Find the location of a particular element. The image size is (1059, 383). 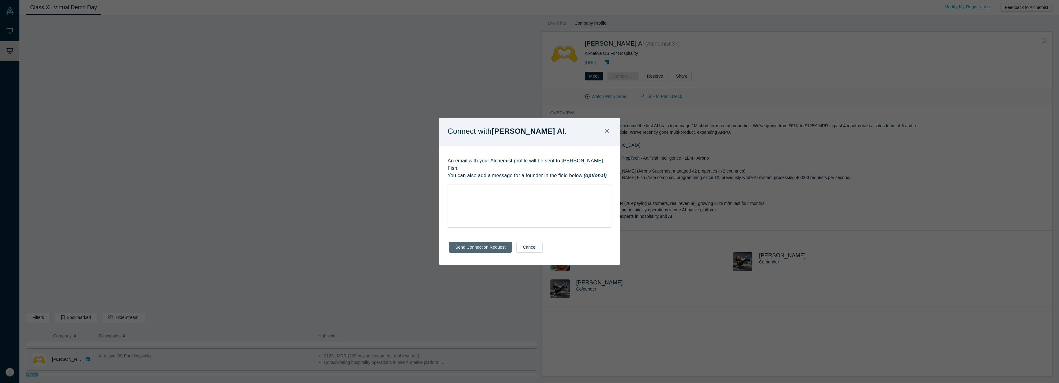

p: Connect with . is located at coordinates (507, 131).